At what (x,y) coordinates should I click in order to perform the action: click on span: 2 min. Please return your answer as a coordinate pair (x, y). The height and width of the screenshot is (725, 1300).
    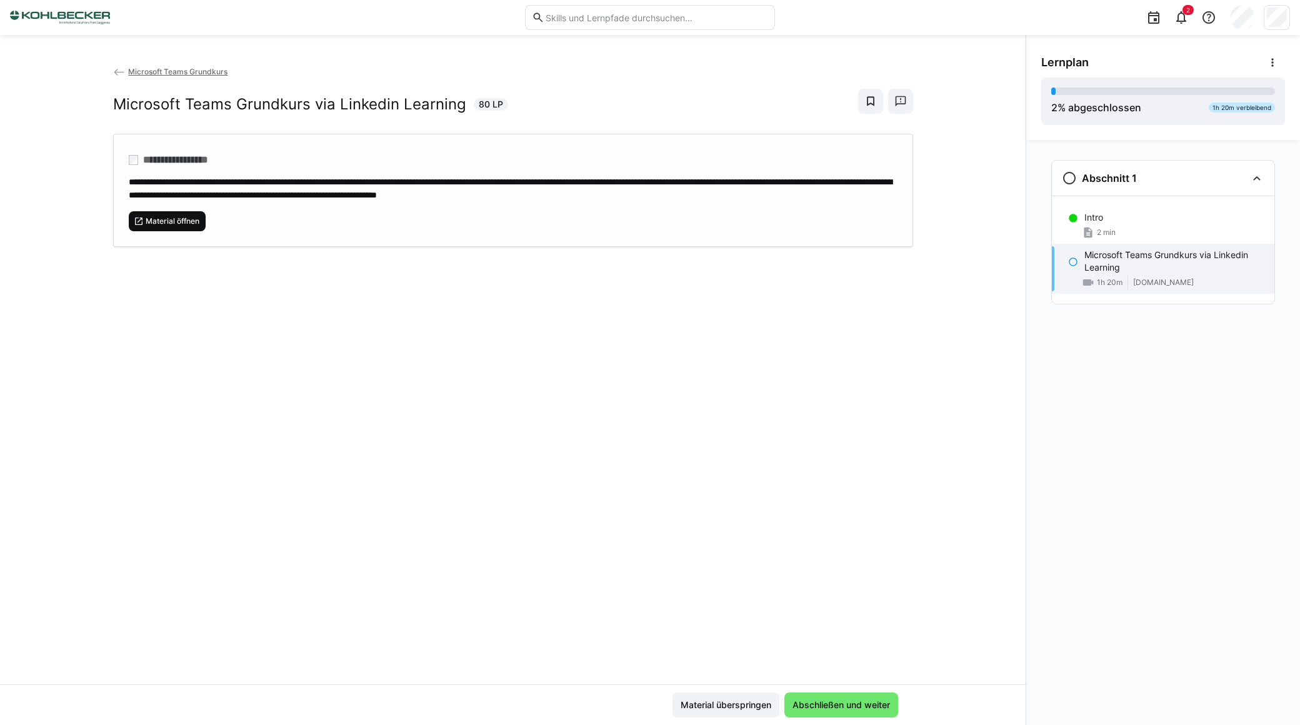
    Looking at the image, I should click on (1106, 232).